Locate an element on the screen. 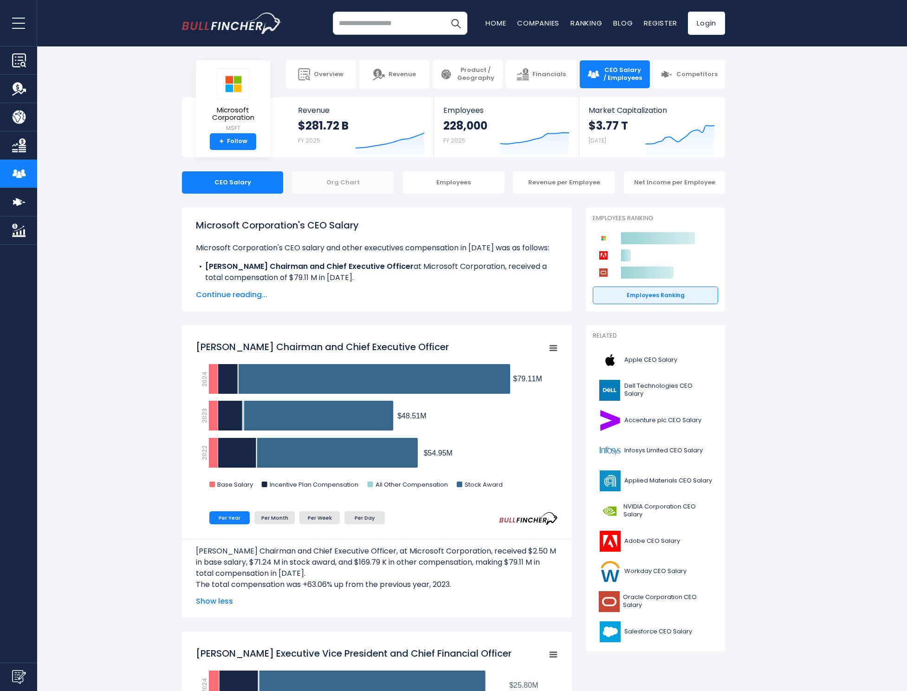 The width and height of the screenshot is (907, 691). span: Microsoft Corporation is located at coordinates (233, 114).